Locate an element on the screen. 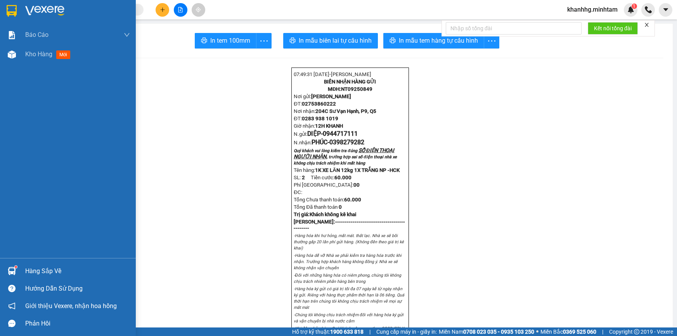  span: NT09250849 is located at coordinates (356, 89).